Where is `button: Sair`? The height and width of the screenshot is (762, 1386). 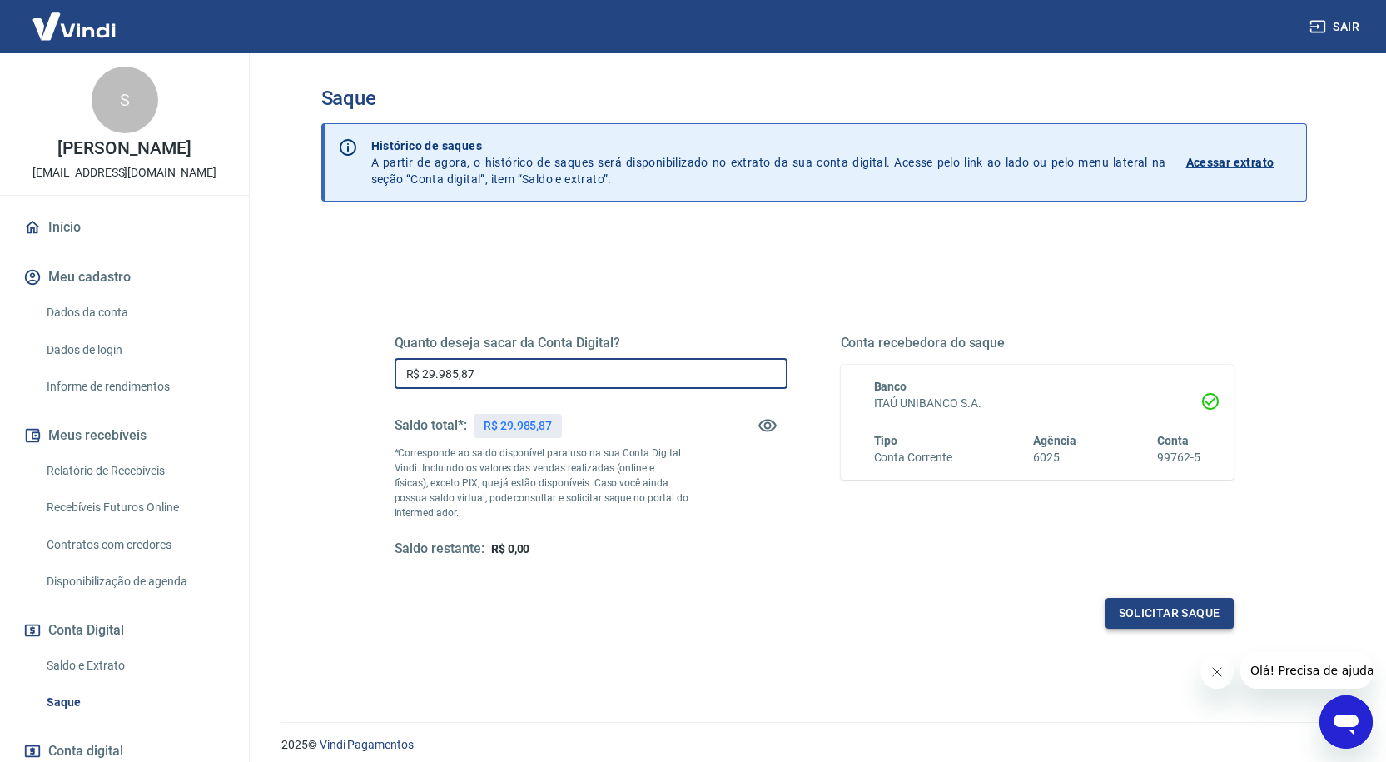 button: Sair is located at coordinates (1336, 27).